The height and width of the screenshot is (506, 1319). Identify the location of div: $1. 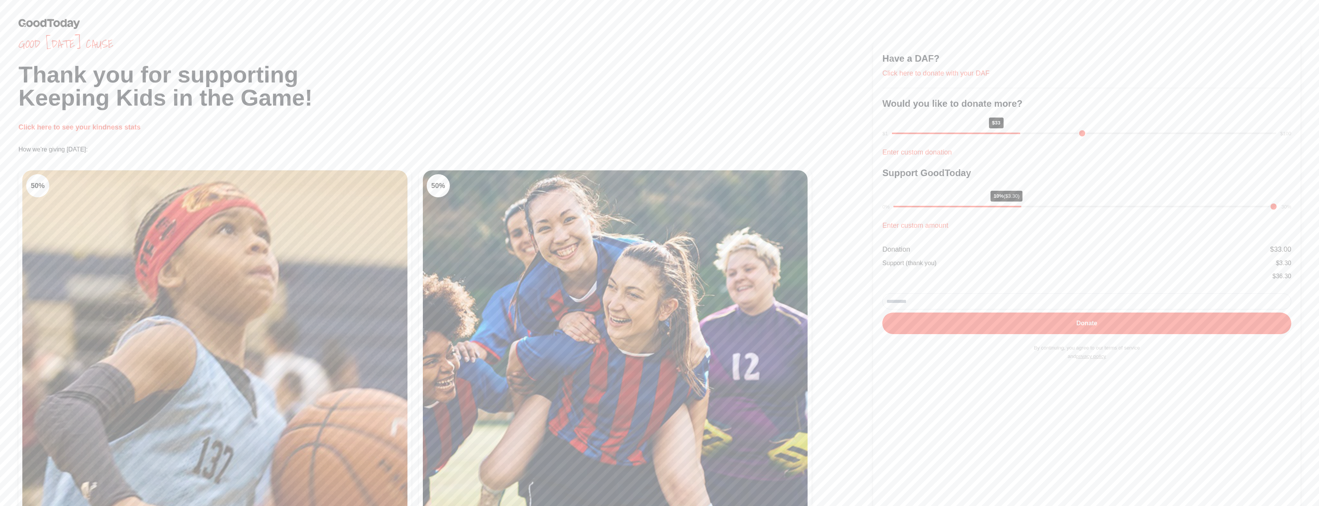
(885, 134).